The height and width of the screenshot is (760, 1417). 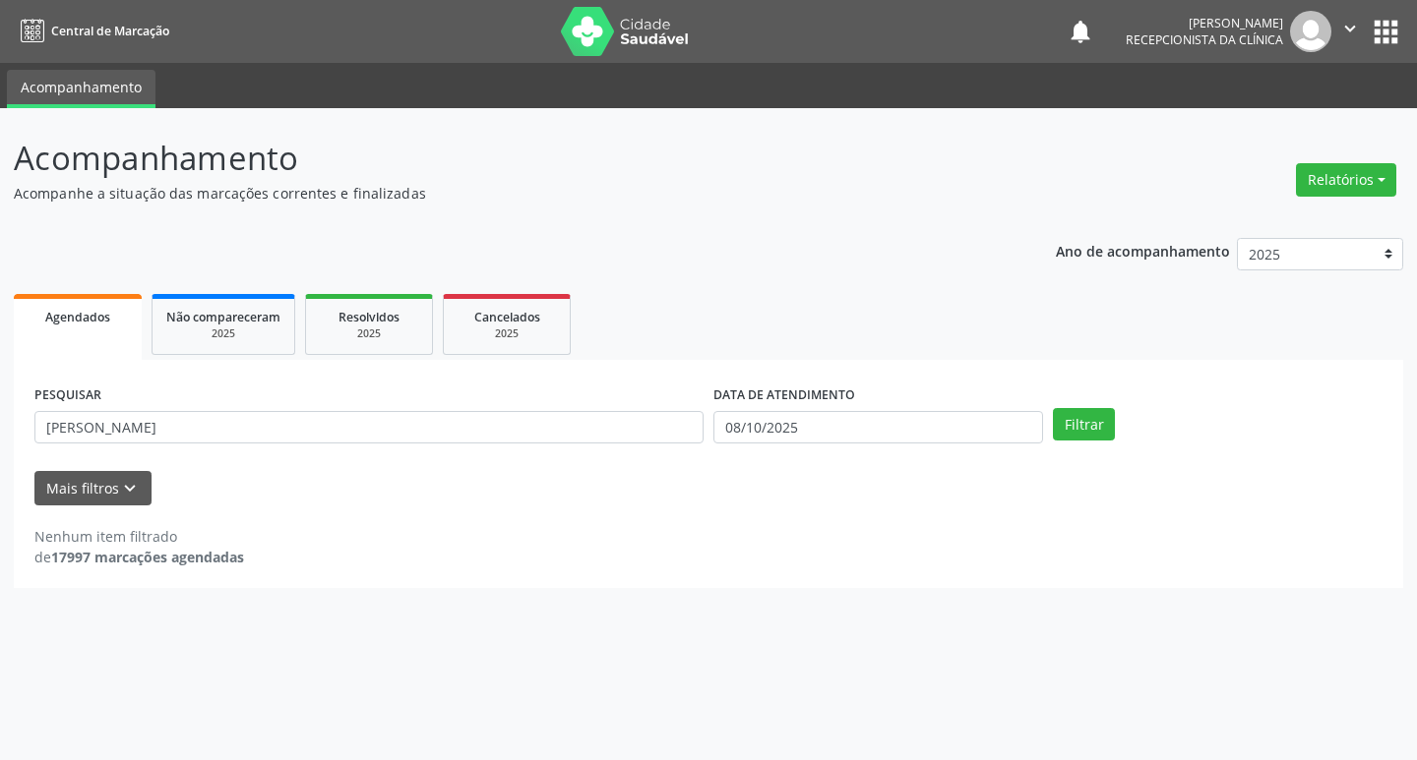 What do you see at coordinates (1310, 31) in the screenshot?
I see `img: img` at bounding box center [1310, 31].